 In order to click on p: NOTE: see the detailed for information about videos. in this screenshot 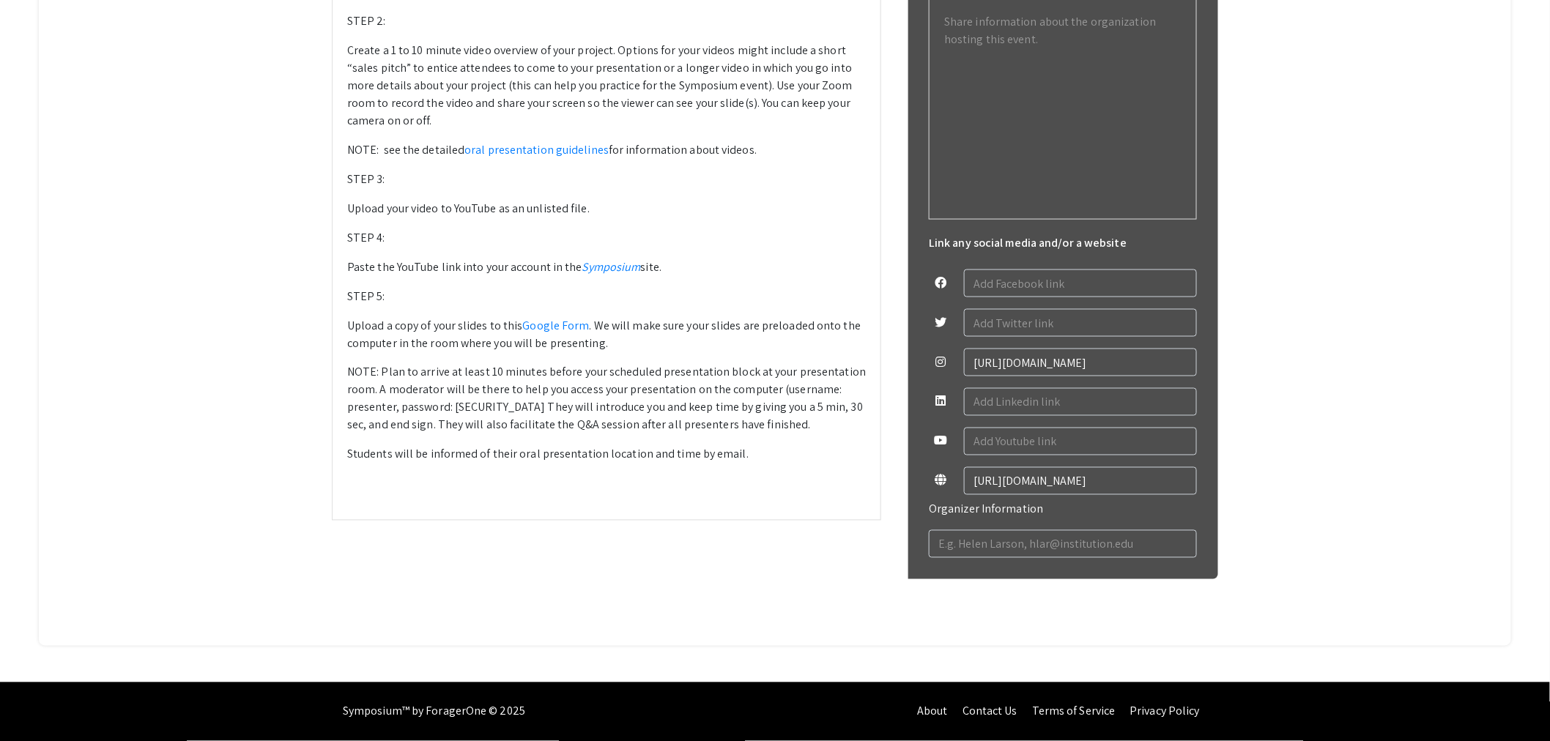, I will do `click(606, 150)`.